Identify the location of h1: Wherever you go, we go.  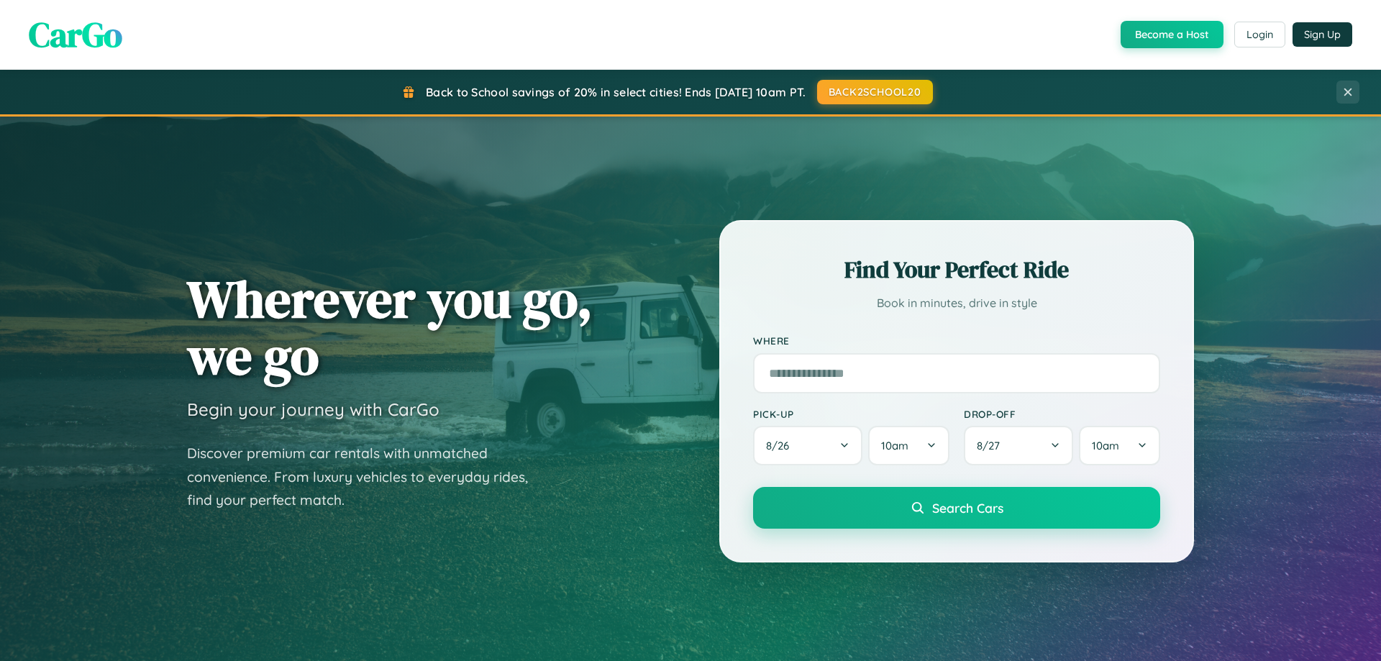
(390, 327).